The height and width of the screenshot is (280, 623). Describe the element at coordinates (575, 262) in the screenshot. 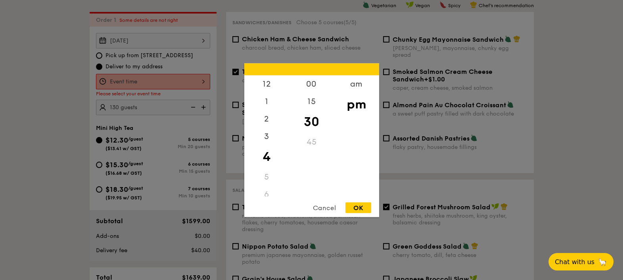

I see `span: Chat with us` at that location.